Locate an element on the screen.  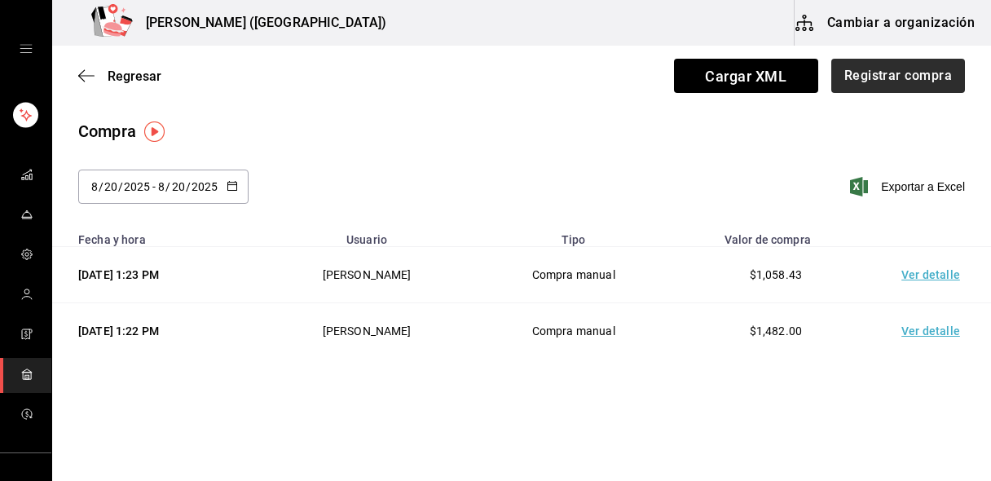
th: Usuario is located at coordinates (366, 235).